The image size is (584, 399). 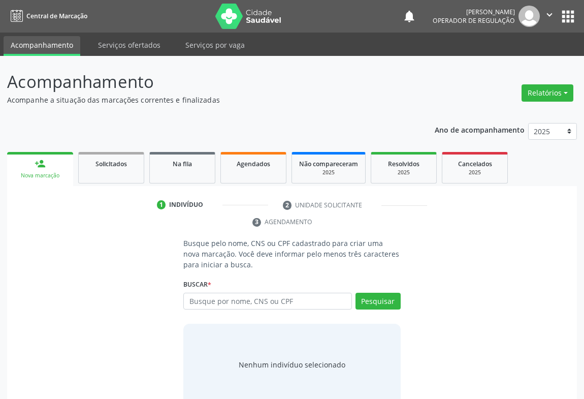 I want to click on div: Nova marcação, so click(x=40, y=175).